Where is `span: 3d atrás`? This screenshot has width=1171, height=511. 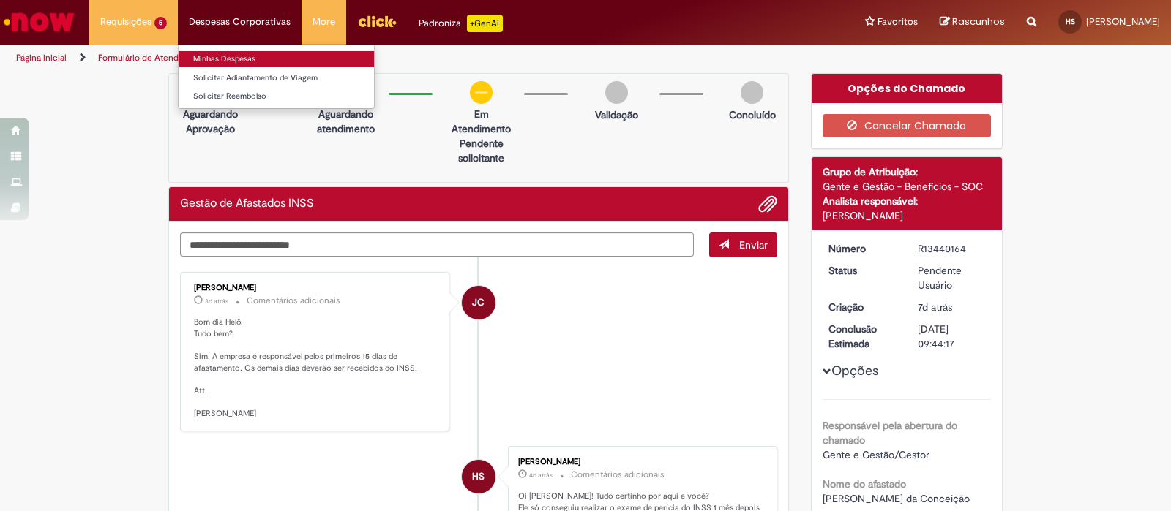 span: 3d atrás is located at coordinates (217, 301).